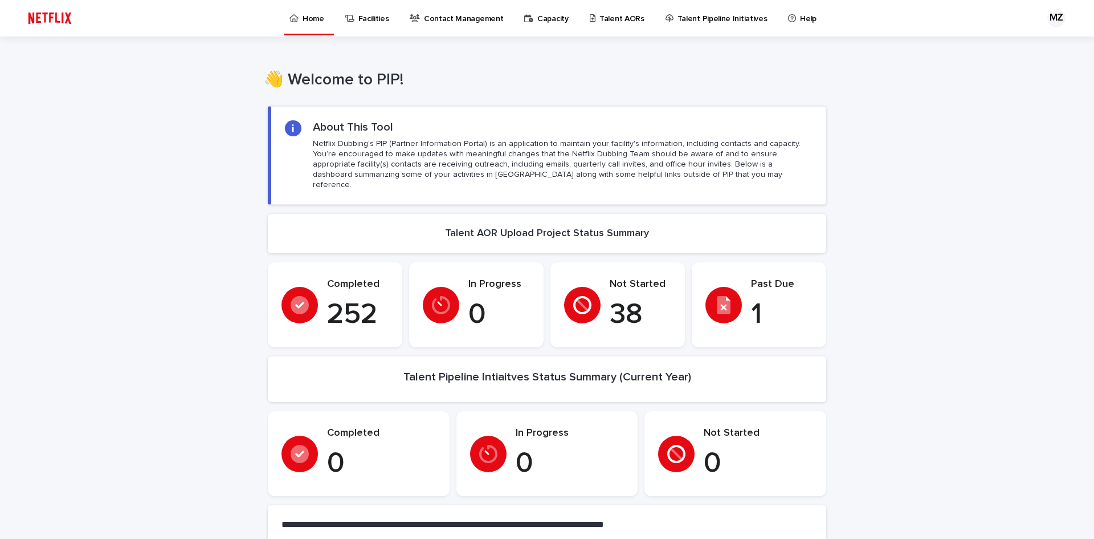 This screenshot has width=1094, height=539. What do you see at coordinates (782, 284) in the screenshot?
I see `p: Past Due` at bounding box center [782, 284].